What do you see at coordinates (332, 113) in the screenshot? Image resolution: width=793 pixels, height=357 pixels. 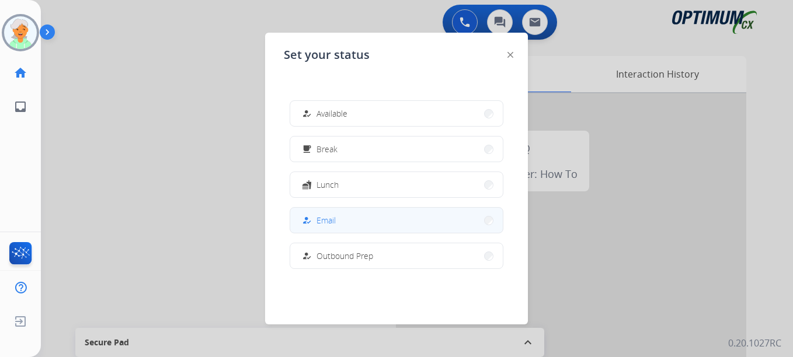 I see `span: Available` at bounding box center [332, 113].